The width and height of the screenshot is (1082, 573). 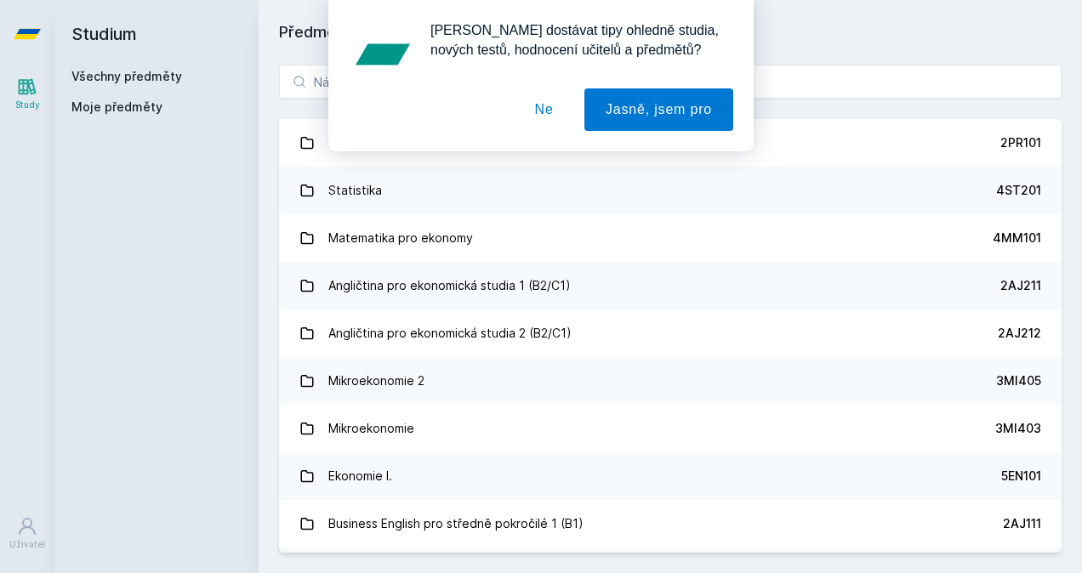 What do you see at coordinates (1022, 524) in the screenshot?
I see `div: 2AJ111` at bounding box center [1022, 524].